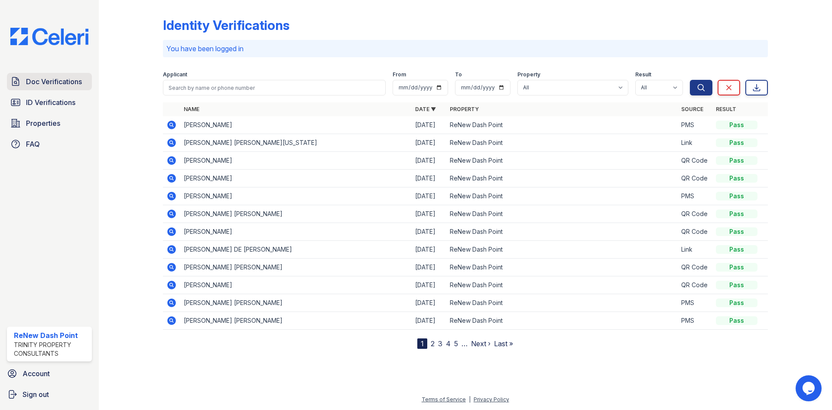  What do you see at coordinates (456, 343) in the screenshot?
I see `a: 5` at bounding box center [456, 343].